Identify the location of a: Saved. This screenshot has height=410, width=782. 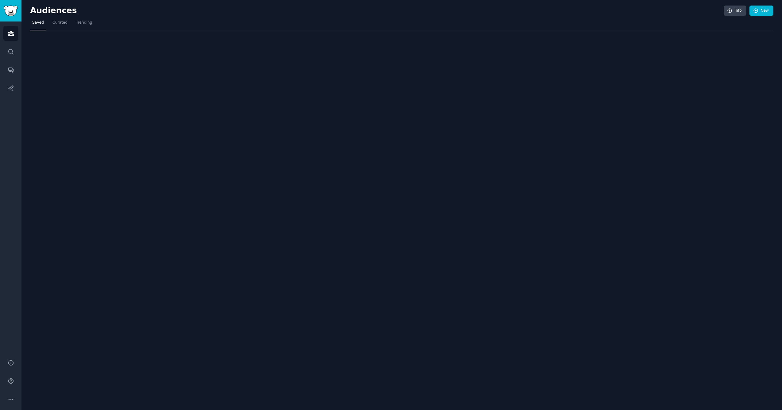
(38, 24).